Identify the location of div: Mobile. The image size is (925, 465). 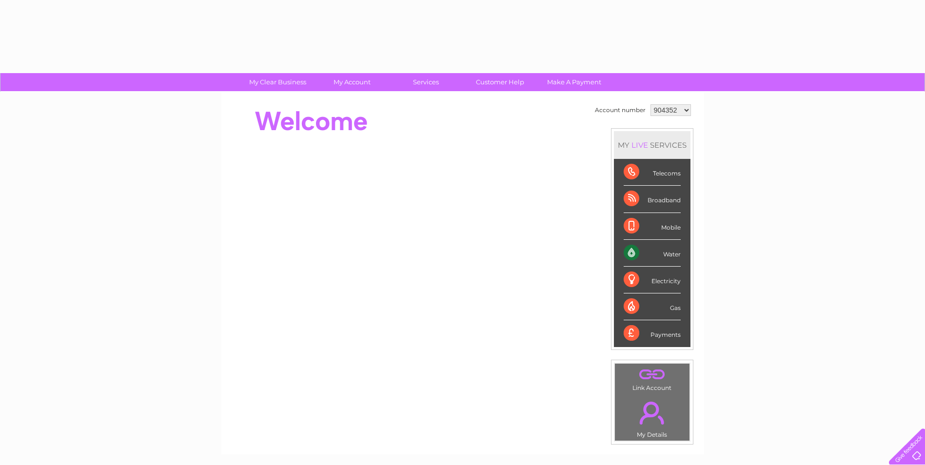
(652, 226).